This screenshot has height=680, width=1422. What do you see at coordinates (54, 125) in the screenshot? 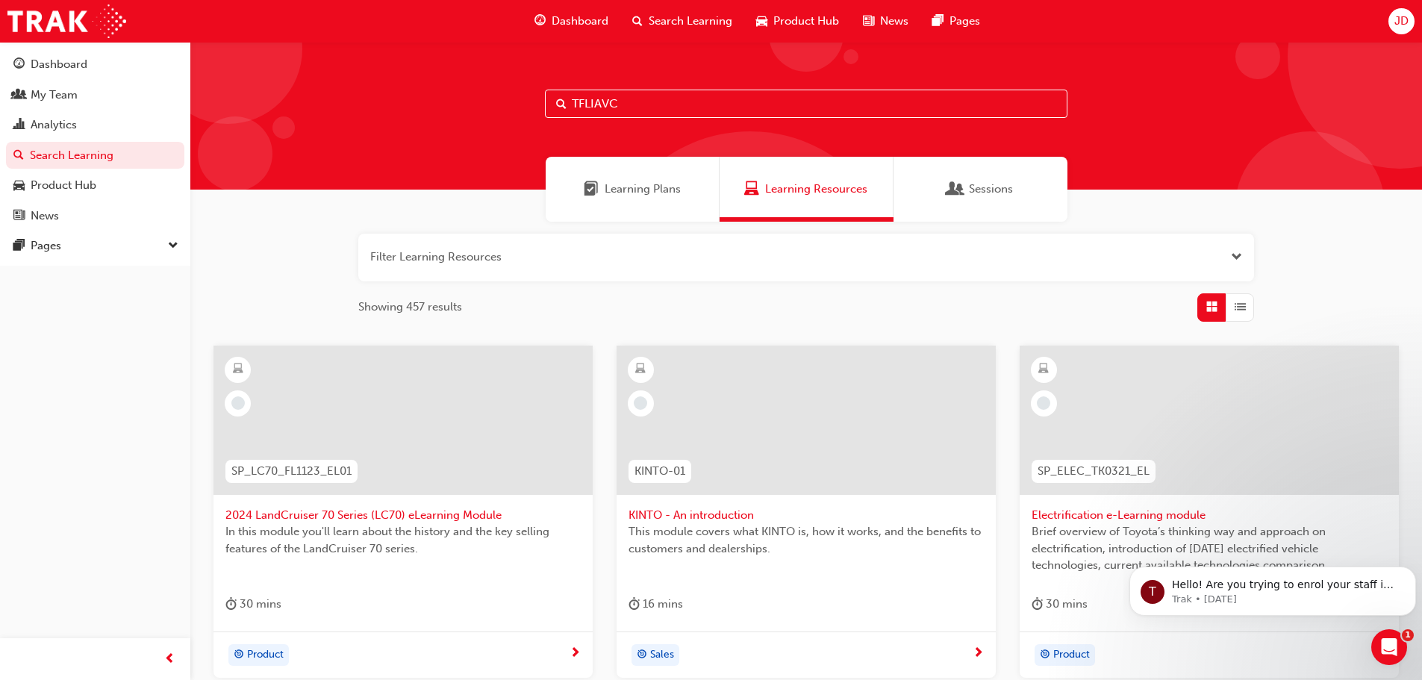
I see `div: Analytics` at bounding box center [54, 125].